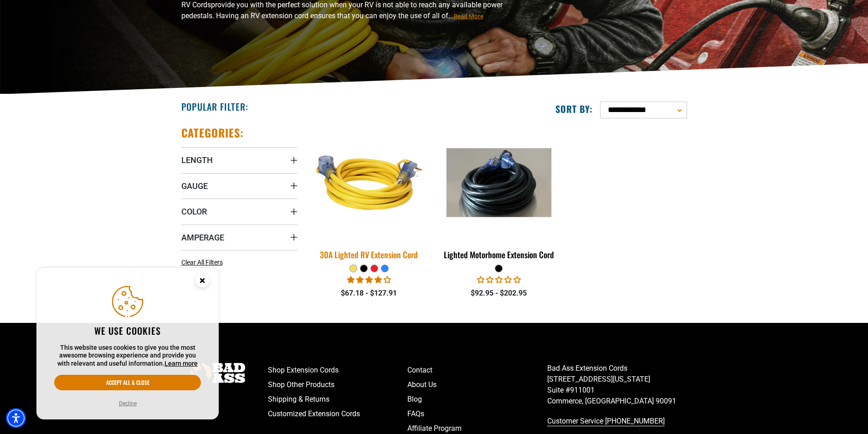  What do you see at coordinates (16, 418) in the screenshot?
I see `div: Accessibility Menu` at bounding box center [16, 418].